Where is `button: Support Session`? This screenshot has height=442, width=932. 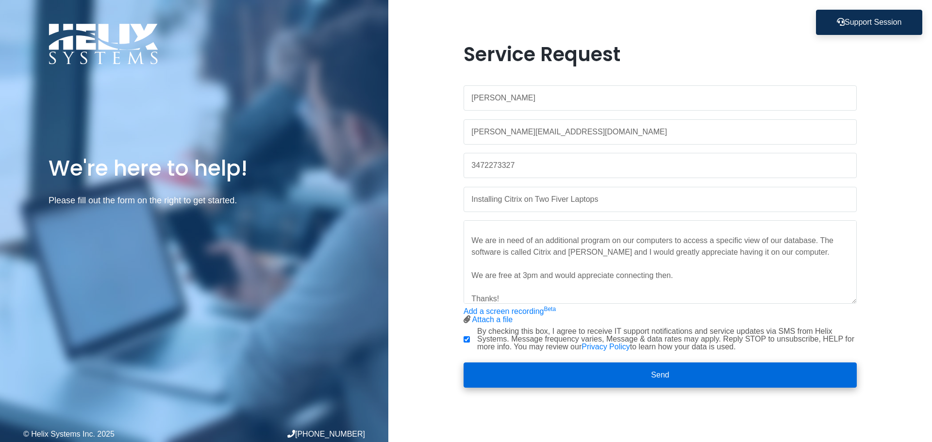
button: Support Session is located at coordinates (869, 22).